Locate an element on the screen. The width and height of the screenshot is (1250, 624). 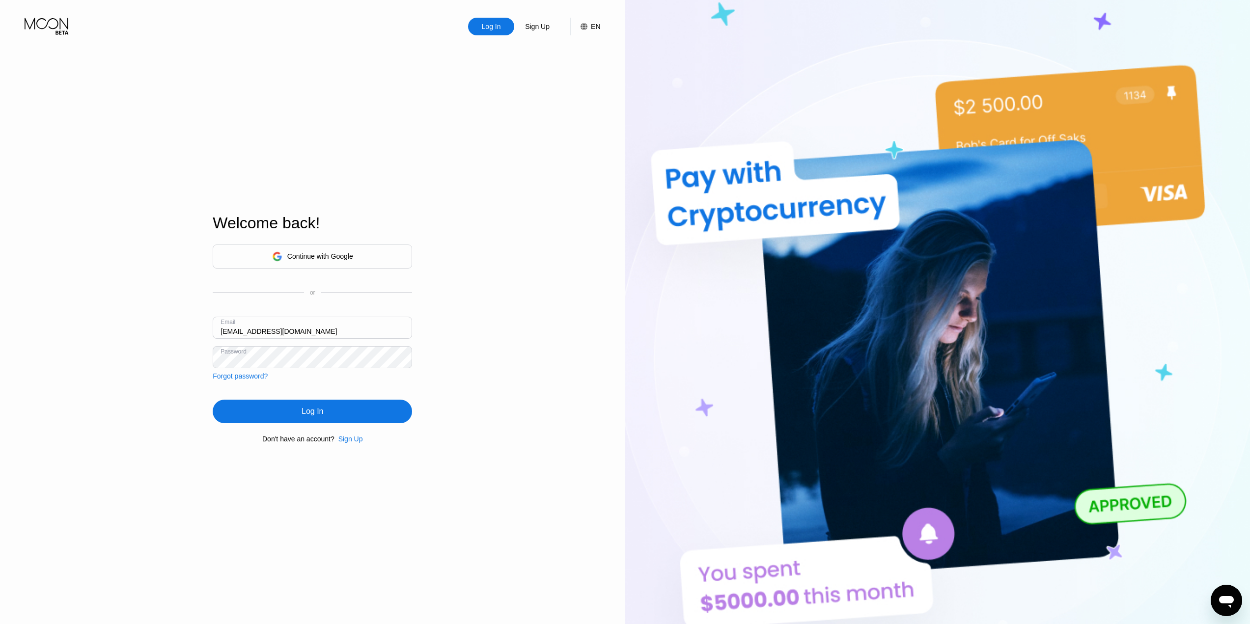
div: Email is located at coordinates (228, 322).